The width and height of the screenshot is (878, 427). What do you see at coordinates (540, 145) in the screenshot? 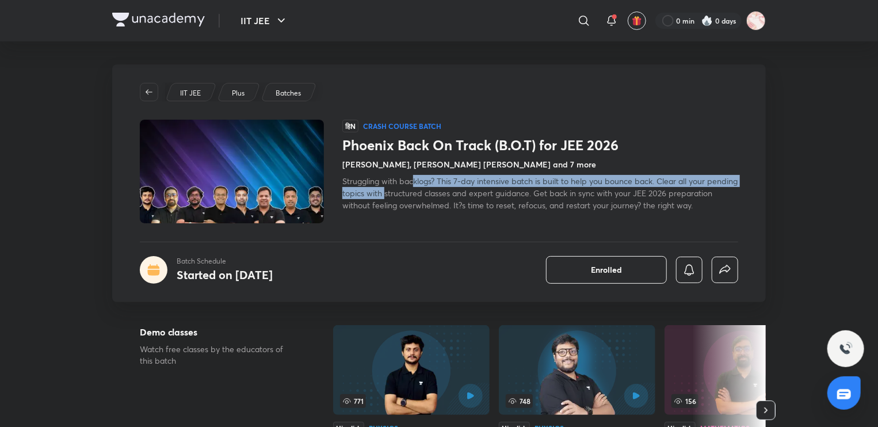
I see `h1: Phoenix Back On Track (B.O.T) for JEE 2026` at bounding box center [540, 145].